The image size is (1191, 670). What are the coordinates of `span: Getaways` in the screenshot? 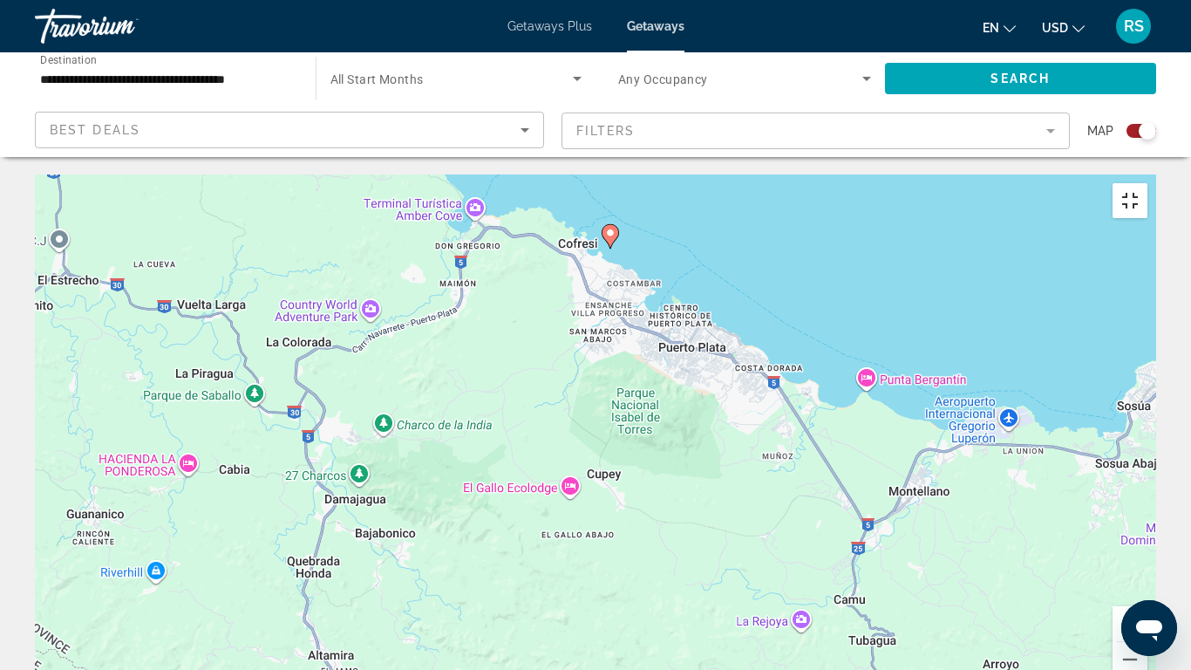 It's located at (656, 26).